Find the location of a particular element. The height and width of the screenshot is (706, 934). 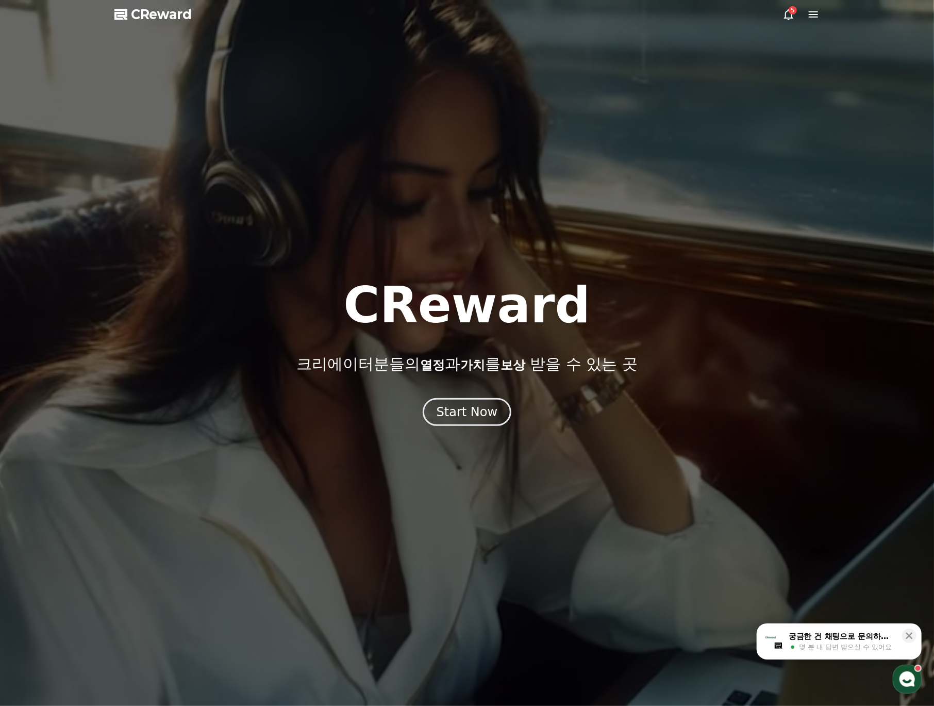

a: 대화 is located at coordinates (101, 340).